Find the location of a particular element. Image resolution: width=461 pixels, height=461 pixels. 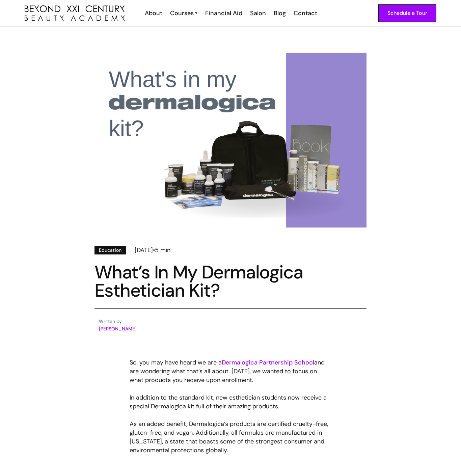

div: Schedule a Tour is located at coordinates (407, 13).